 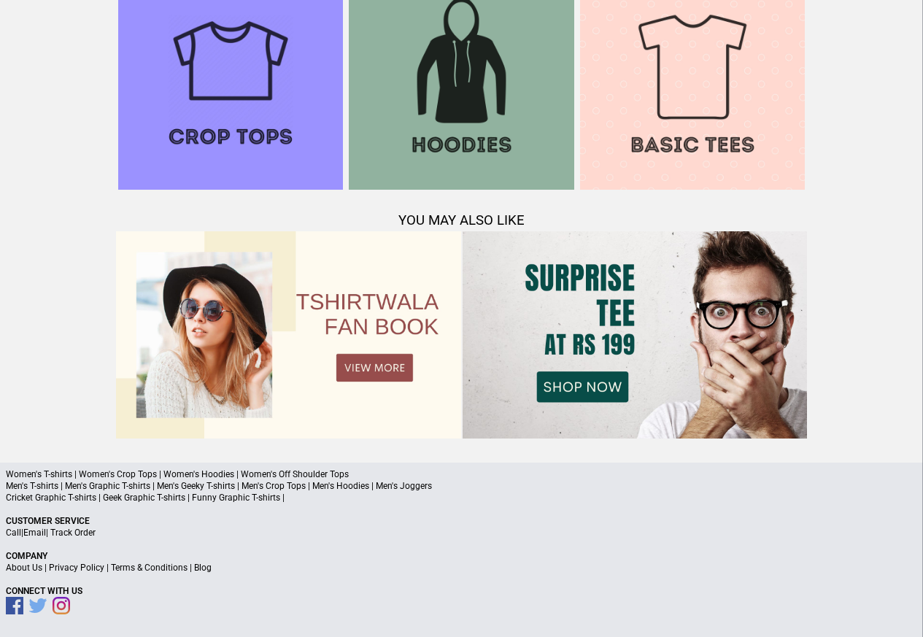 What do you see at coordinates (149, 568) in the screenshot?
I see `a: Terms & Conditions` at bounding box center [149, 568].